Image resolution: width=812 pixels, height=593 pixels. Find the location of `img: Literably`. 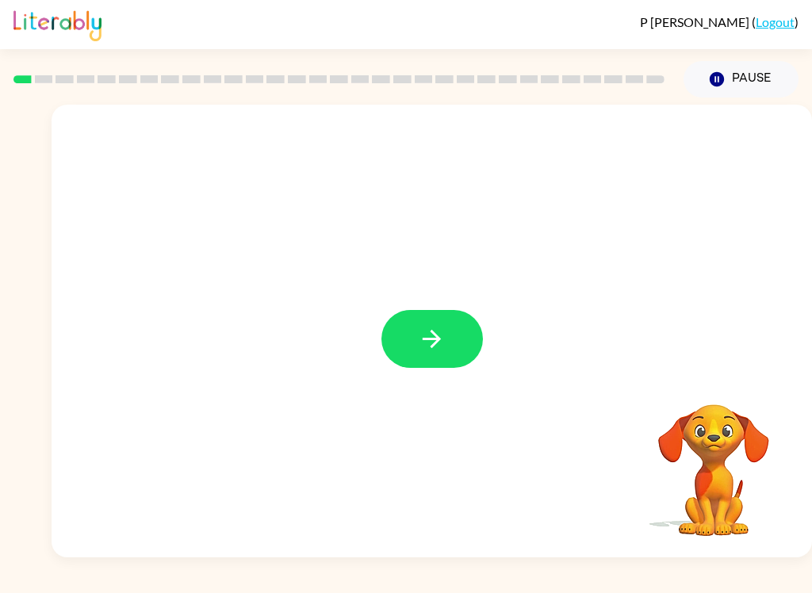

img: Literably is located at coordinates (57, 24).